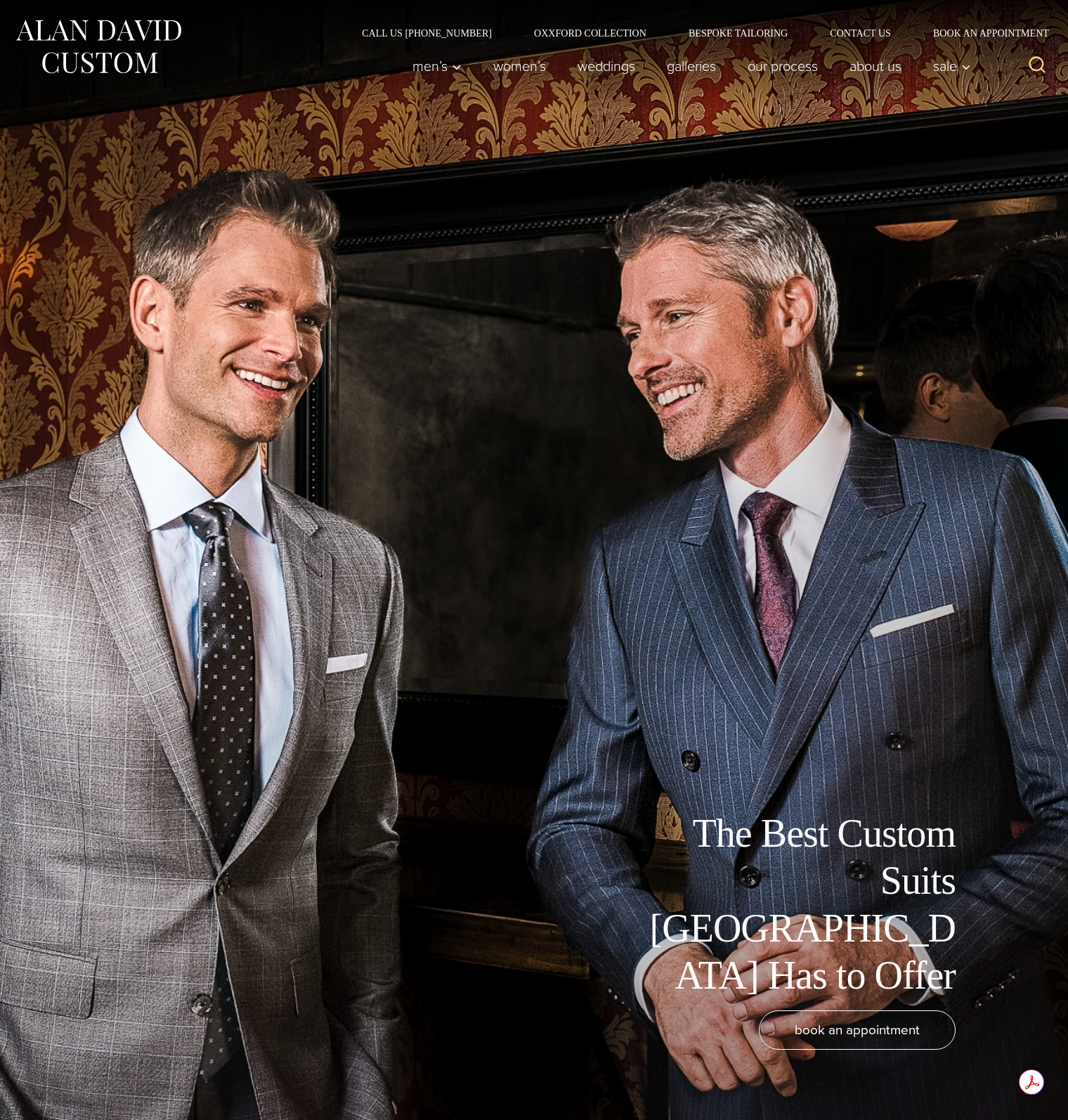 This screenshot has height=1120, width=1068. What do you see at coordinates (688, 66) in the screenshot?
I see `nav: Primary Navigation` at bounding box center [688, 66].